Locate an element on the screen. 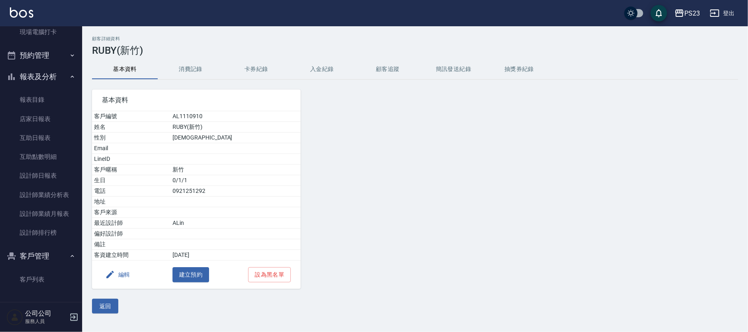 The width and height of the screenshot is (748, 332). button: 簡訊發送紀錄 is located at coordinates (454, 69).